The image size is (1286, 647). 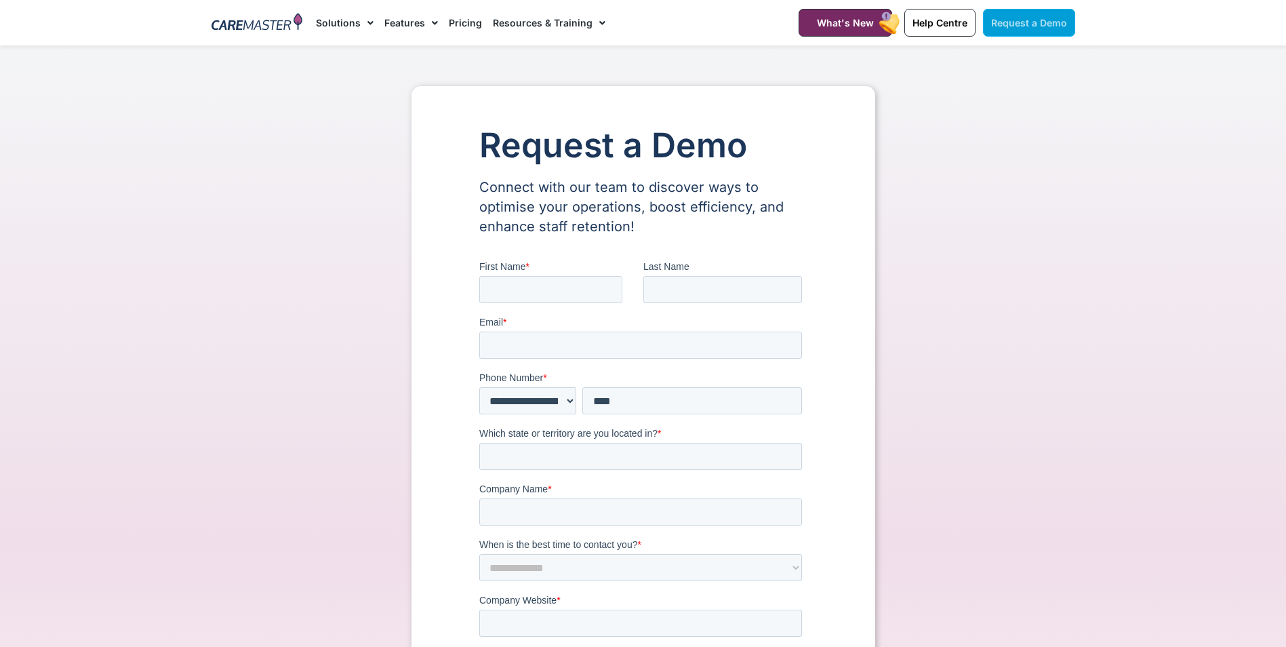 I want to click on span: I have an existing NDIS business and my current software isn't providing everything I need, so click(x=161, y=570).